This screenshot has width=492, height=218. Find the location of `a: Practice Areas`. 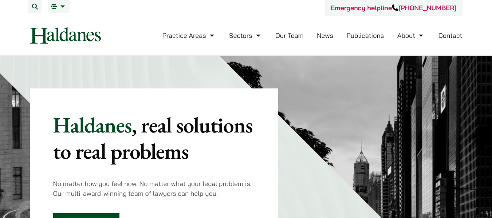

a: Practice Areas is located at coordinates (189, 35).